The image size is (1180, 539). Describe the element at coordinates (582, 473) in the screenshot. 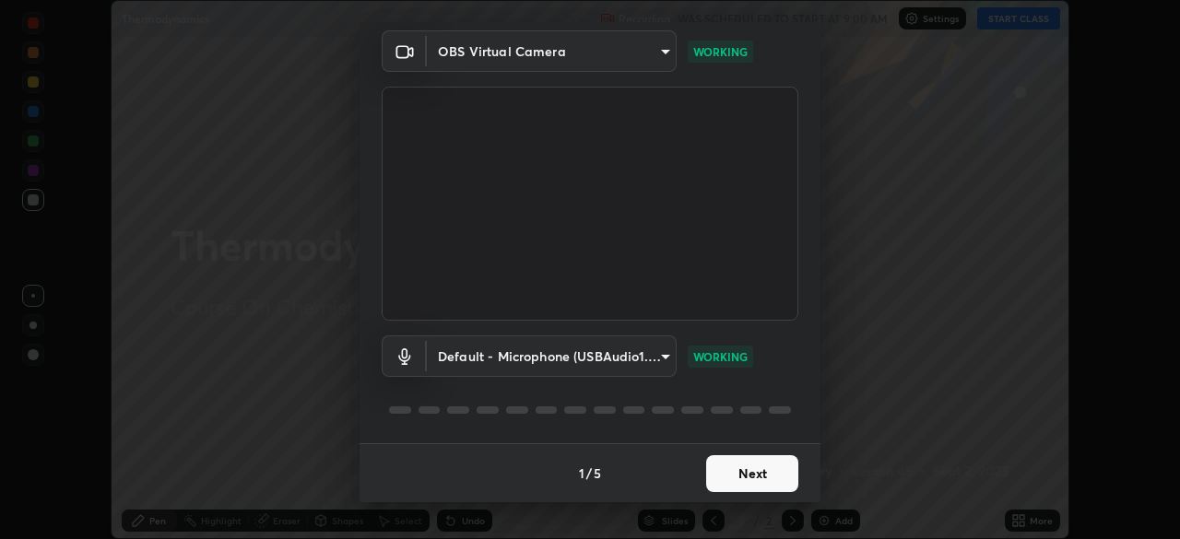

I see `h4: 1` at that location.